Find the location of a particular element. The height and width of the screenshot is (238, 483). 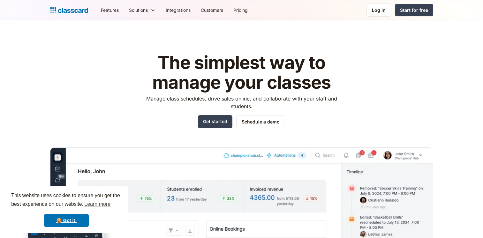

a: dismiss cookie message is located at coordinates (66, 221).